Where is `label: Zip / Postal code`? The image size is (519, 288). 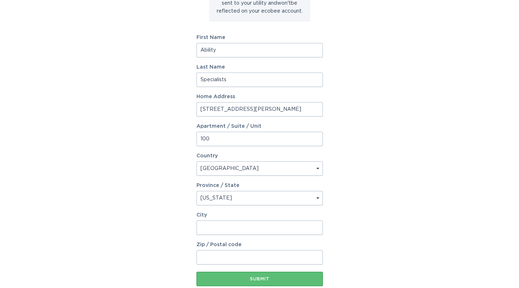
label: Zip / Postal code is located at coordinates (260, 245).